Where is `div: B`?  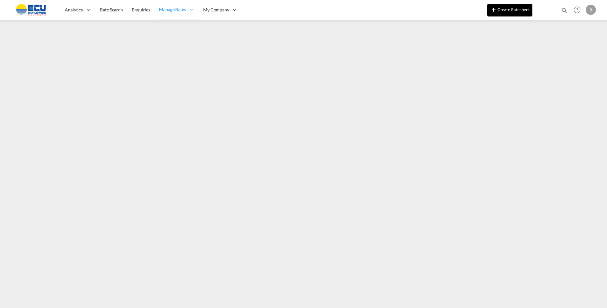
div: B is located at coordinates (590, 10).